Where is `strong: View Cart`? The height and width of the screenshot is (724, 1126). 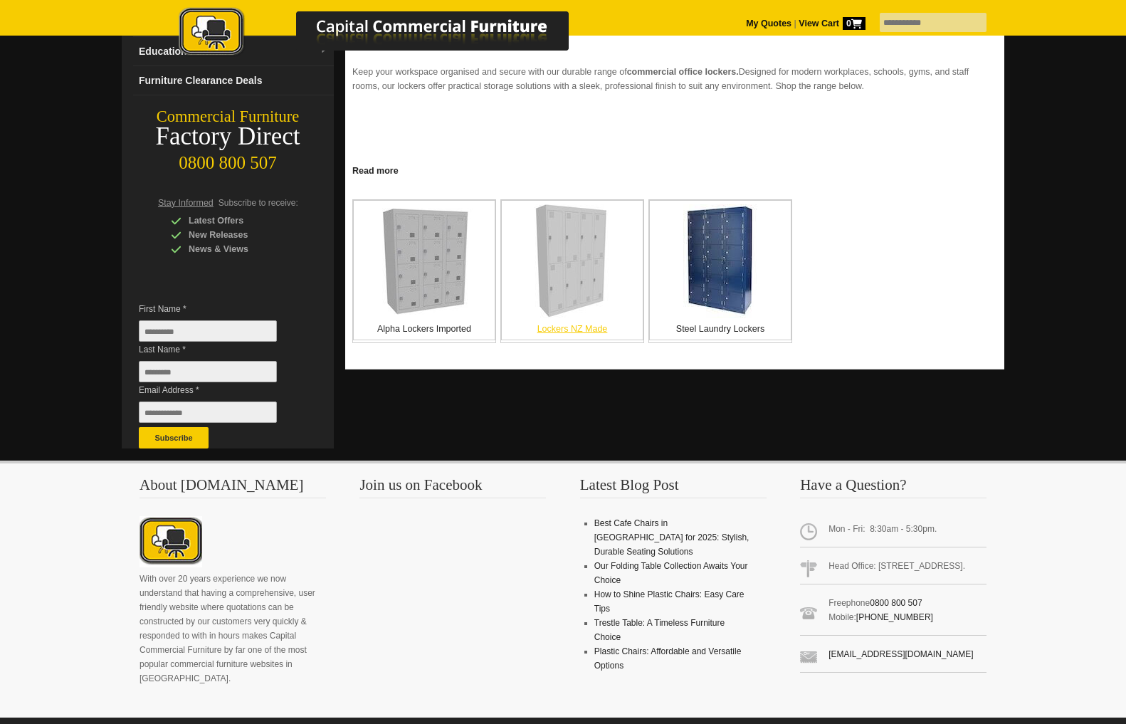
strong: View Cart is located at coordinates (832, 23).